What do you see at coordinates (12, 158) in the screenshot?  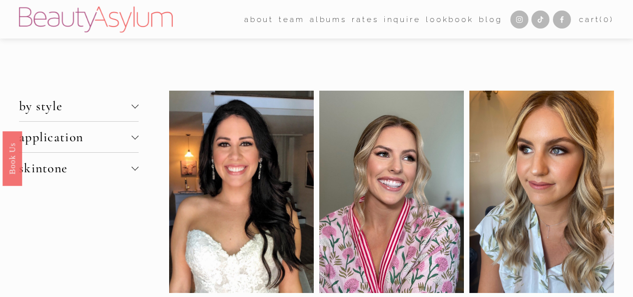 I see `a: Book Us` at bounding box center [12, 158].